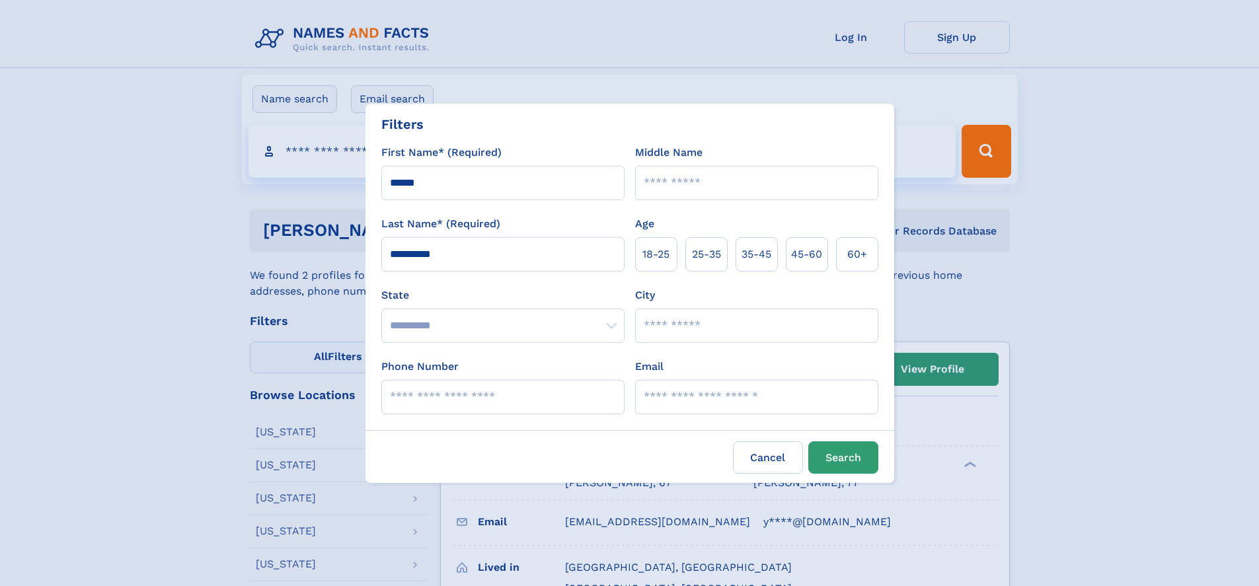 The width and height of the screenshot is (1259, 586). Describe the element at coordinates (844, 457) in the screenshot. I see `button: Search` at that location.